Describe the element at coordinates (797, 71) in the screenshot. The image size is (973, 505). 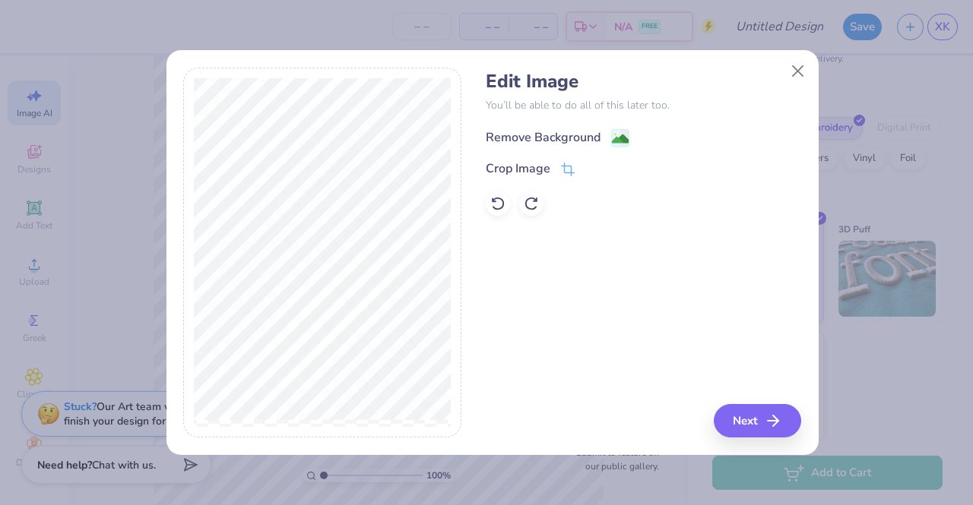
I see `button: Close` at that location.